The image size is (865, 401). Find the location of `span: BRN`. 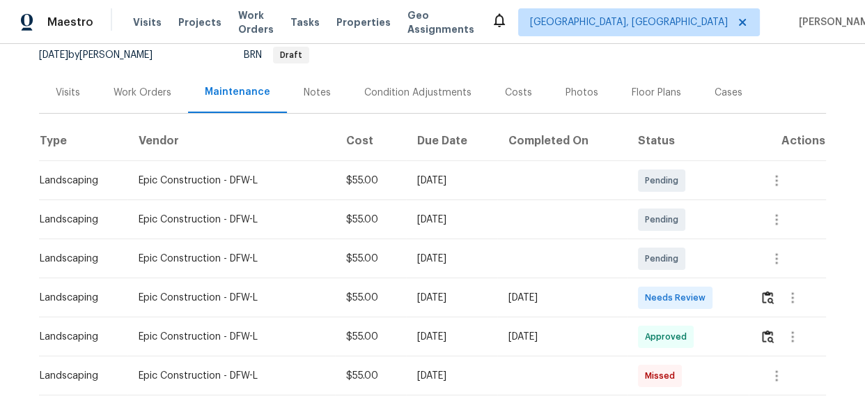

span: BRN is located at coordinates (277, 55).